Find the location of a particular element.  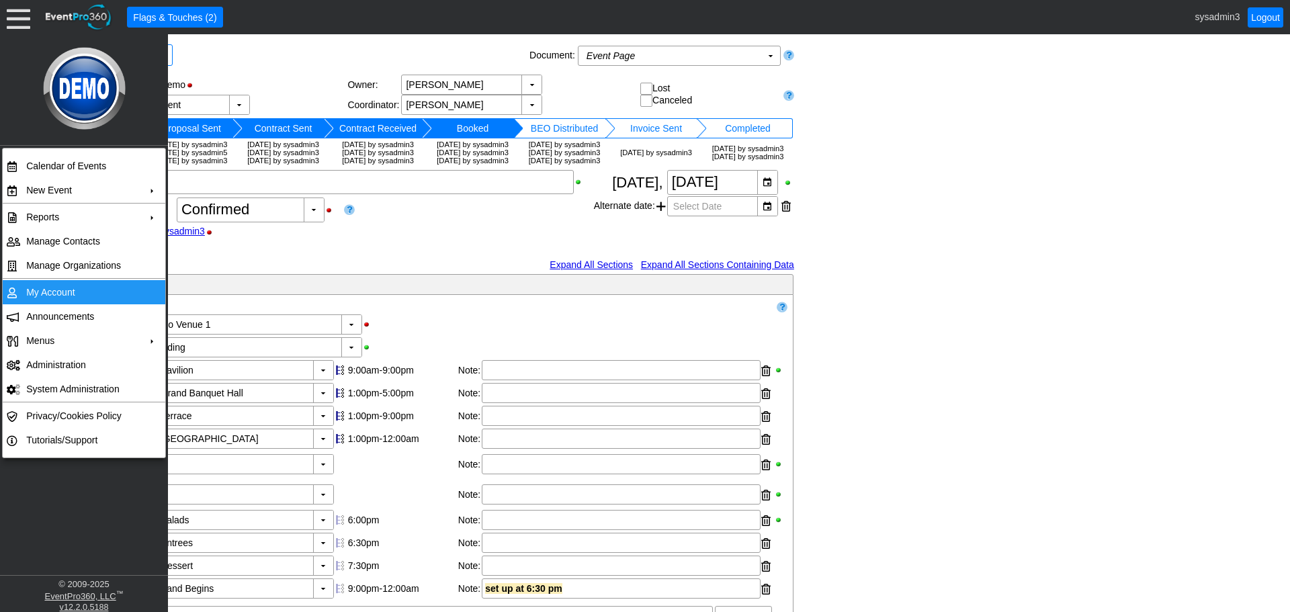

td: Tutorials/Support is located at coordinates (81, 440).